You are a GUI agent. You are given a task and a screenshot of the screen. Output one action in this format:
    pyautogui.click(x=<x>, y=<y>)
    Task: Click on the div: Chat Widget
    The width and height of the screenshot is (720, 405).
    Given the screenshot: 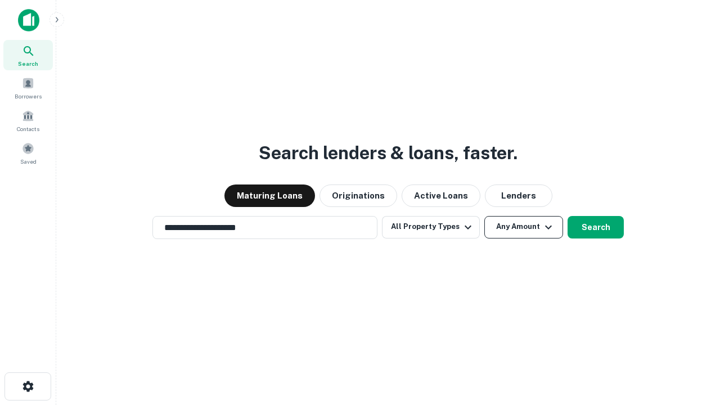 What is the action you would take?
    pyautogui.click(x=691, y=342)
    